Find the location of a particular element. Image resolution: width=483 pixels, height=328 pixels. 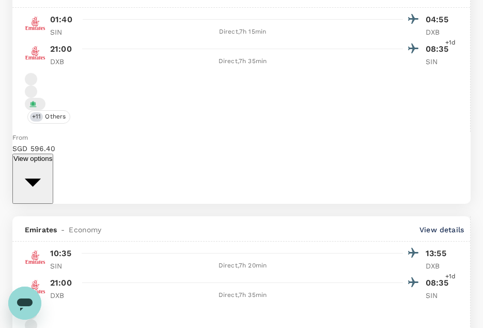

p: 10:35 is located at coordinates (60, 253).